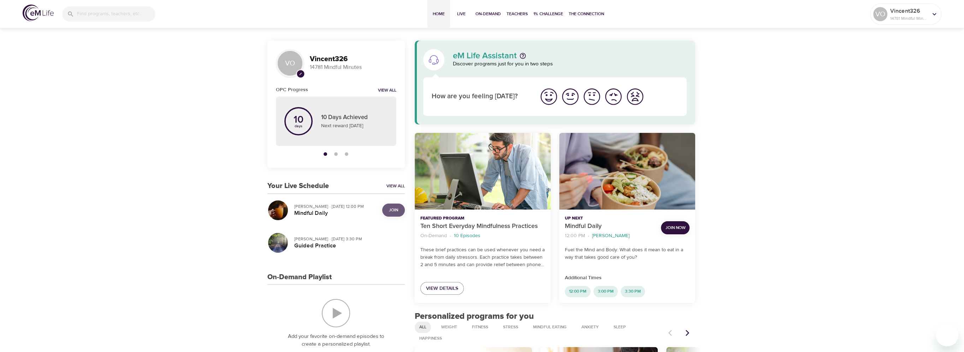 The image size is (964, 352). I want to click on p: 12:00 PM, so click(574, 236).